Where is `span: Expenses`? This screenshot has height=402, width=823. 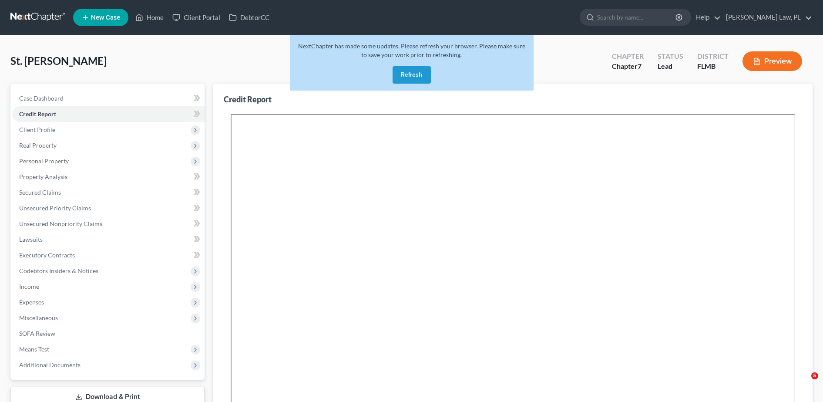 span: Expenses is located at coordinates (31, 302).